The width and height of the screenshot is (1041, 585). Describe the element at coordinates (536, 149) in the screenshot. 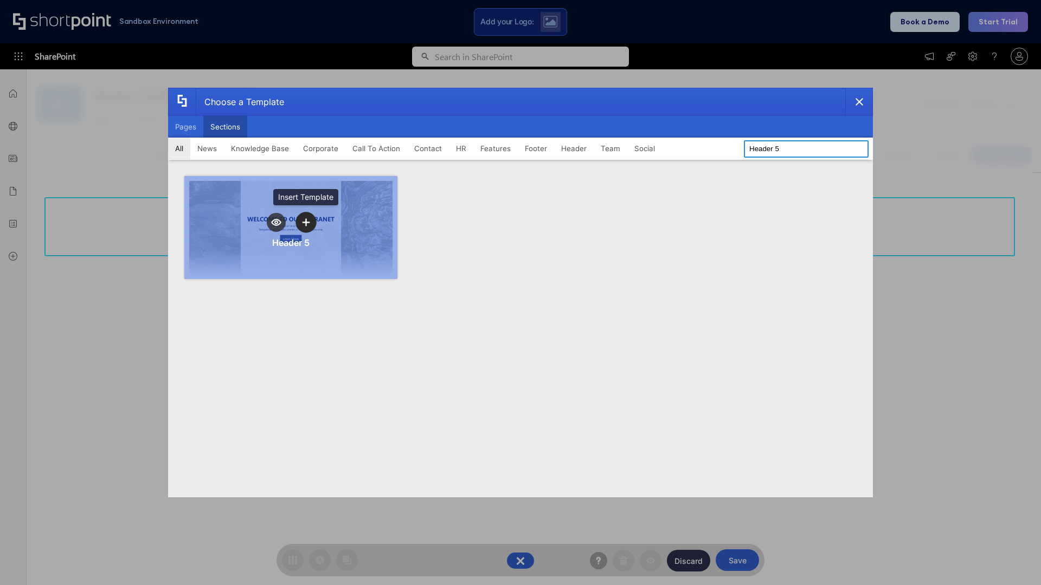

I see `button: Footer` at that location.